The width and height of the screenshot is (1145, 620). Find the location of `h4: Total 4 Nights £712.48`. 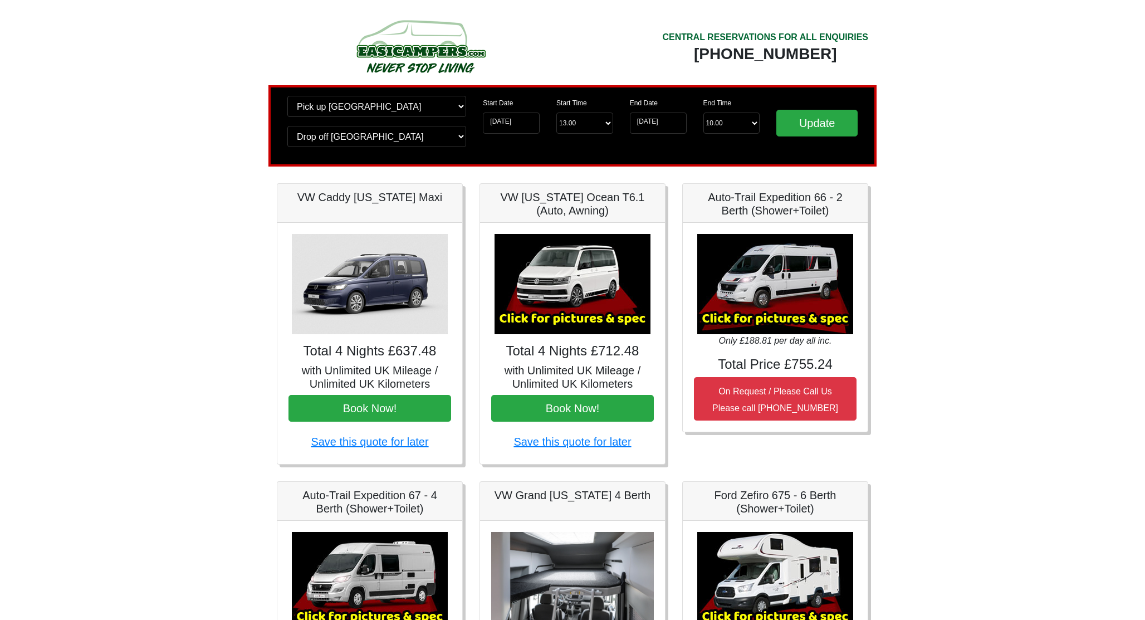

h4: Total 4 Nights £712.48 is located at coordinates (572, 351).